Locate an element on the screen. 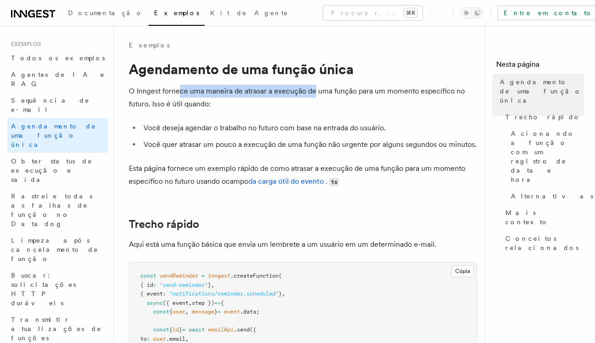  span: .email is located at coordinates (176, 339).